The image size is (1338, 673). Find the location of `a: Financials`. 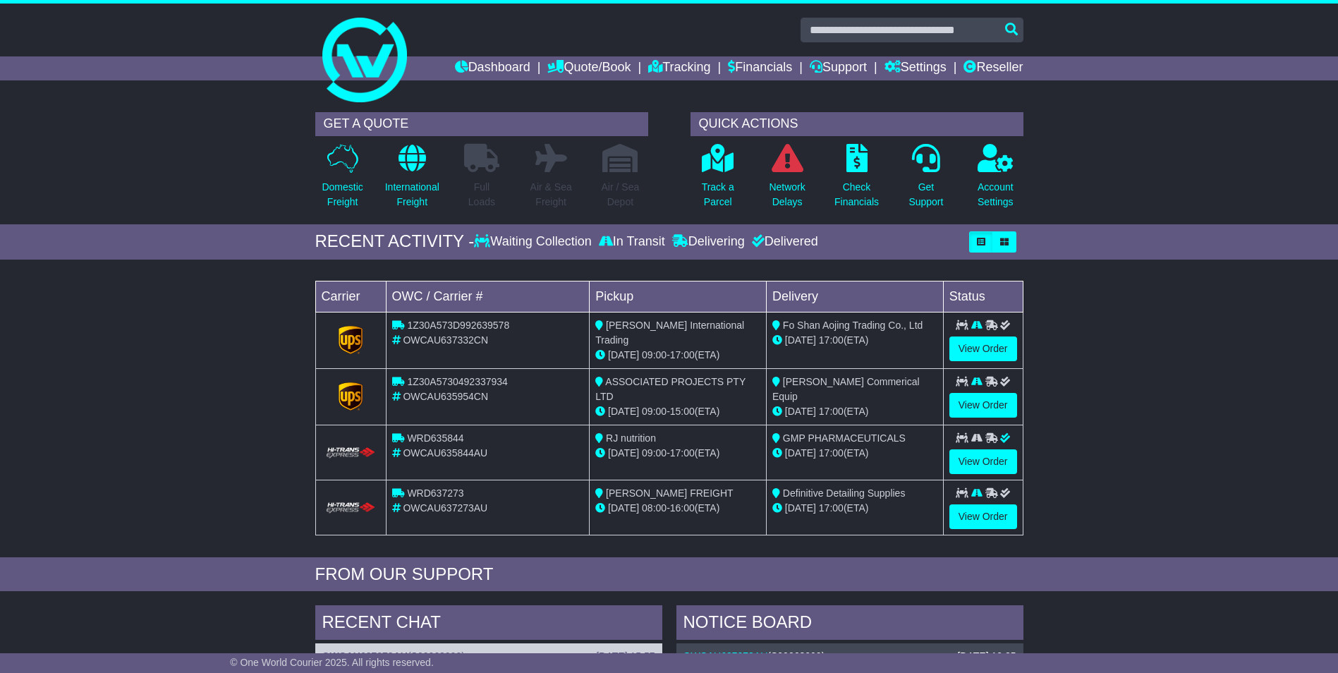

a: Financials is located at coordinates (760, 68).